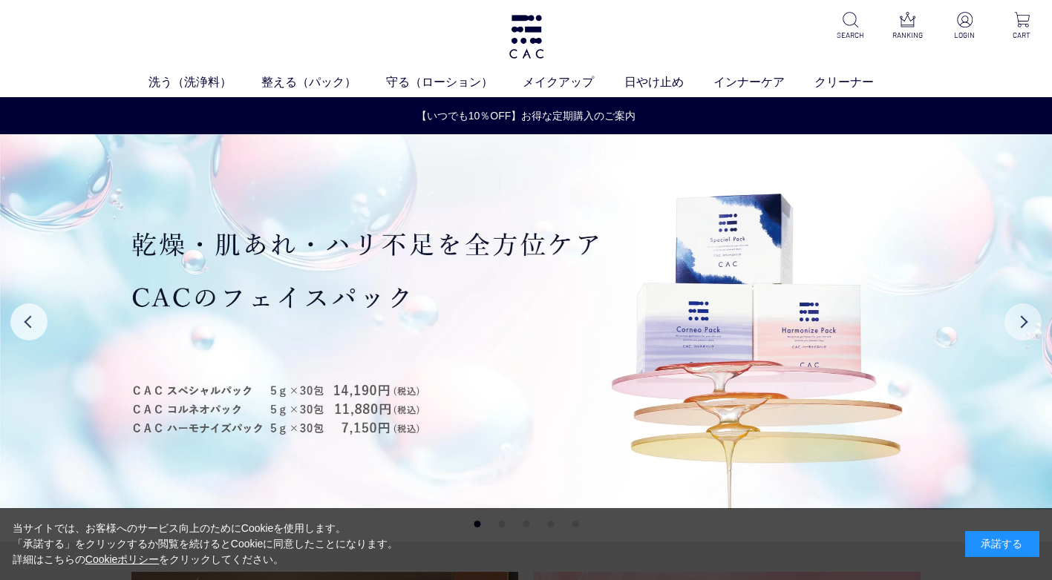 The width and height of the screenshot is (1052, 580). What do you see at coordinates (573, 82) in the screenshot?
I see `a: メイクアップ` at bounding box center [573, 82].